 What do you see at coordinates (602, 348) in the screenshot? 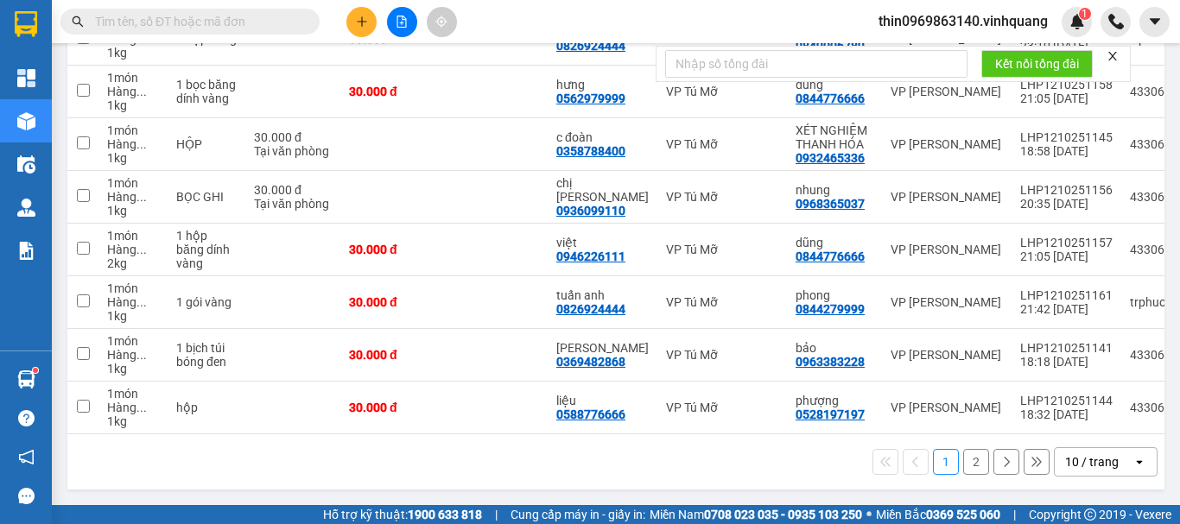
I see `div: minh anh` at bounding box center [602, 348].